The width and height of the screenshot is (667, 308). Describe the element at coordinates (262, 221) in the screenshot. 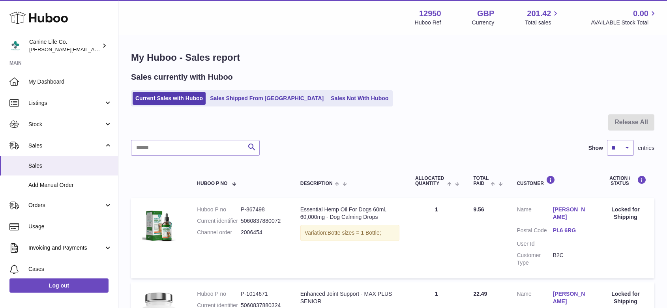

I see `dd: 5060837880072` at that location.